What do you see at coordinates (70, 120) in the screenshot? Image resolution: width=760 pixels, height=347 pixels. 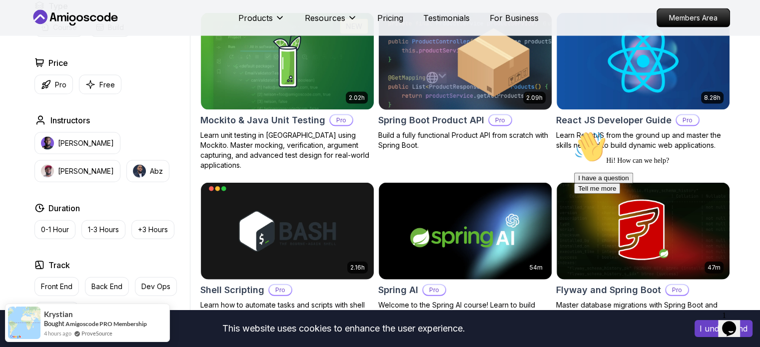 I see `h2: Instructors` at bounding box center [70, 120].